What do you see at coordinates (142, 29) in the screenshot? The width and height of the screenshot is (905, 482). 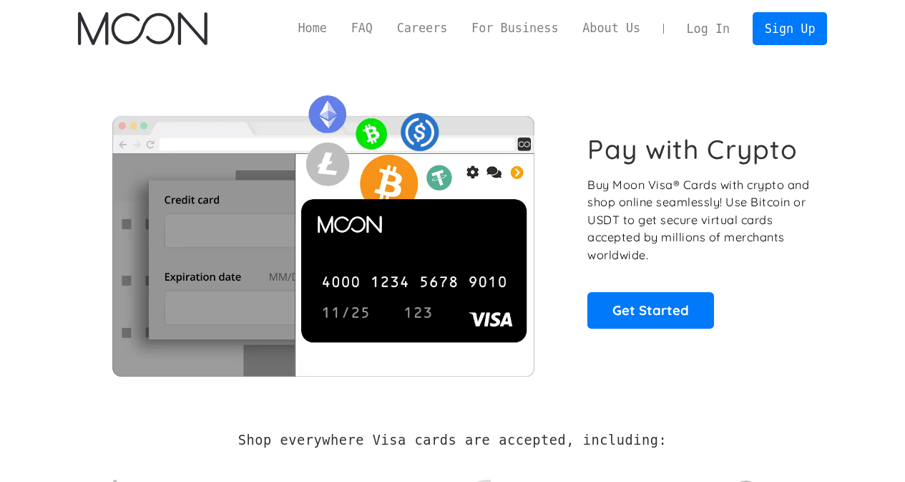 I see `a: home` at bounding box center [142, 29].